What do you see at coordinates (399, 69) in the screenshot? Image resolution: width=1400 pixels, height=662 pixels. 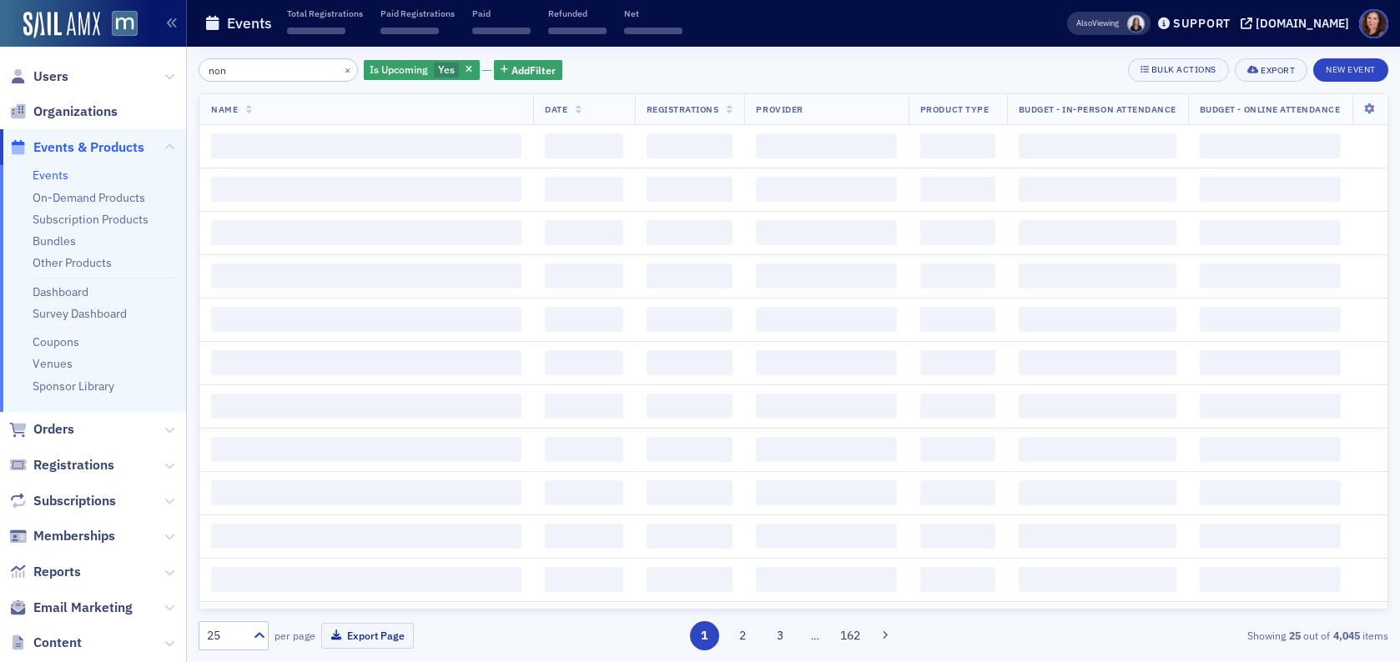 I see `span: Is Upcoming` at bounding box center [399, 69].